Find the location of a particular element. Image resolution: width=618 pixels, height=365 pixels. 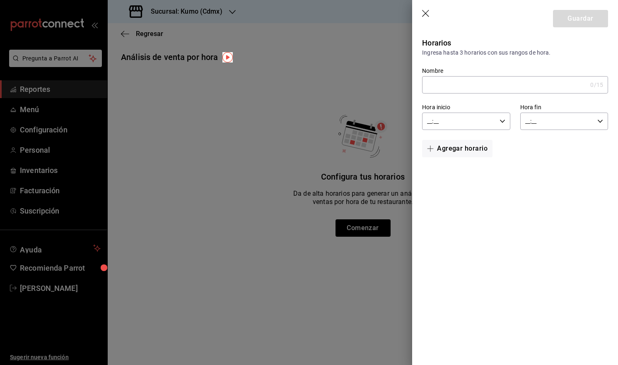

div: 0 /15 is located at coordinates (597, 85).